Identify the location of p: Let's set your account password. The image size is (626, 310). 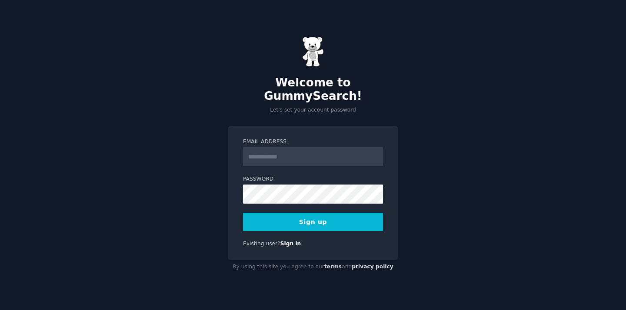
(313, 110).